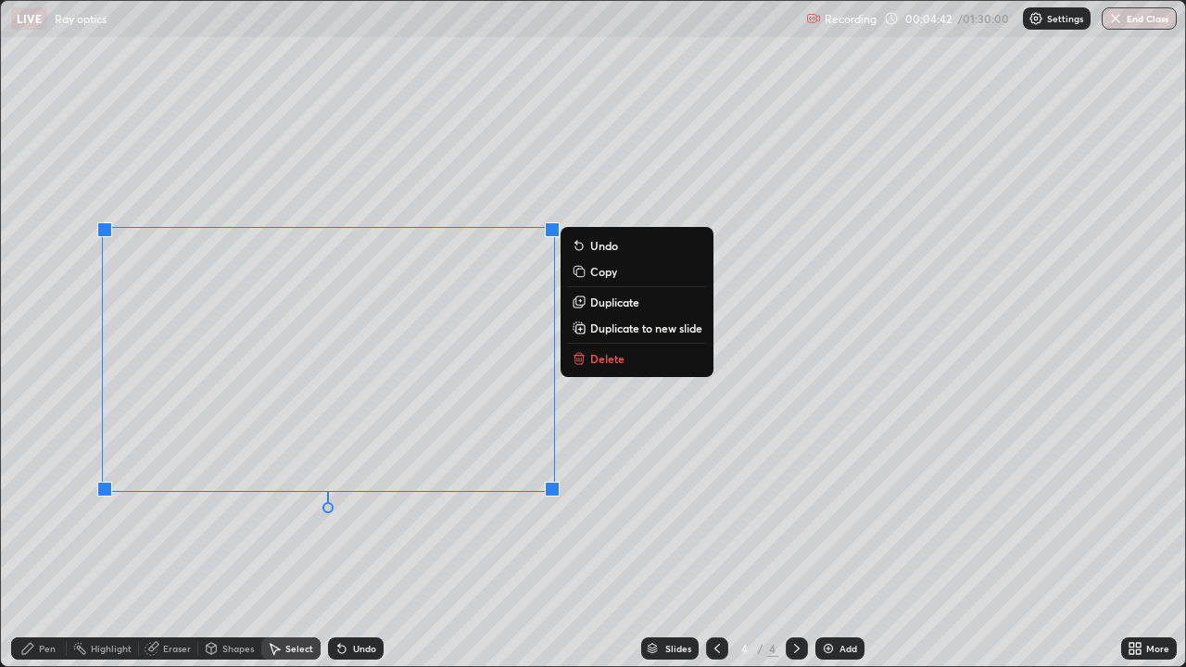 This screenshot has height=667, width=1186. Describe the element at coordinates (603, 272) in the screenshot. I see `p: Copy` at that location.